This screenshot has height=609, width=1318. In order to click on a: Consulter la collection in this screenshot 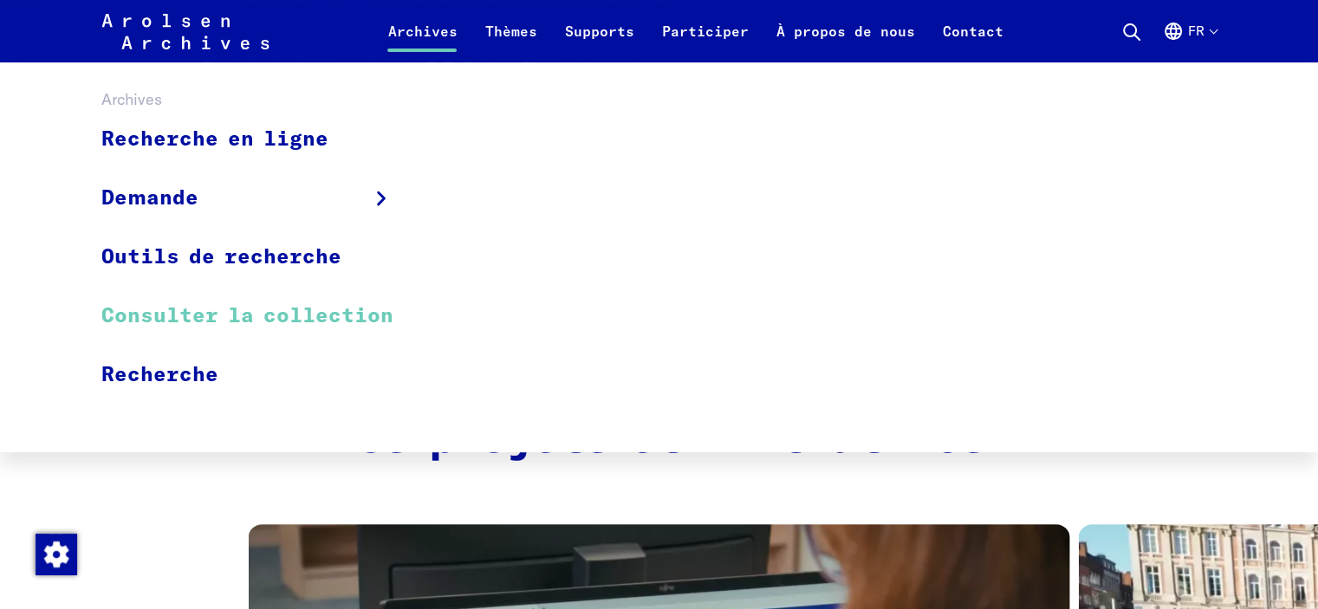, I will do `click(258, 316)`.